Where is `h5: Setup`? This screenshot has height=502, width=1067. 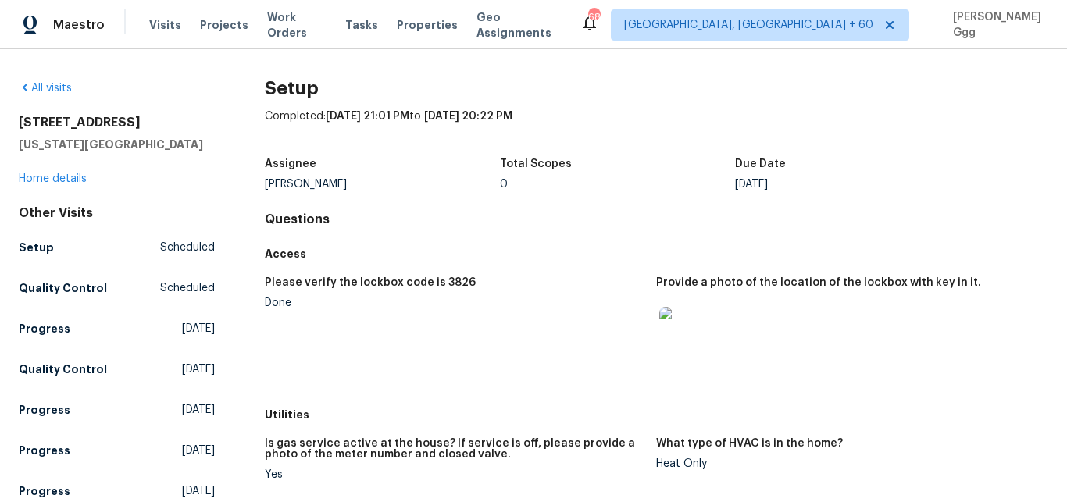
h5: Setup is located at coordinates (36, 248).